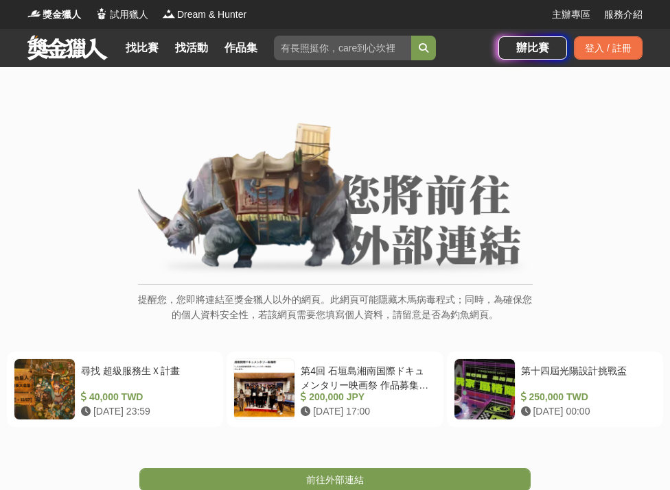 The image size is (670, 490). Describe the element at coordinates (585, 377) in the screenshot. I see `div: 第十四屆光陽設計挑戰盃` at that location.